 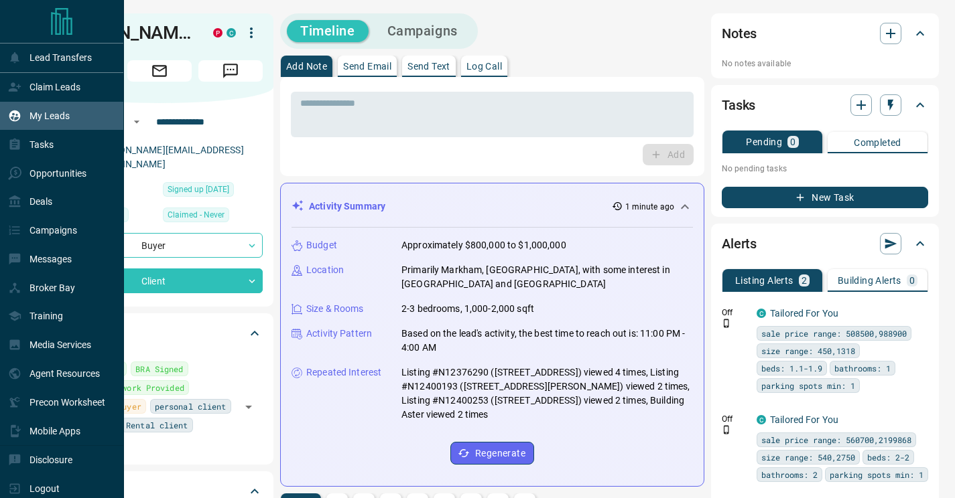 What do you see at coordinates (322, 245) in the screenshot?
I see `p: Budget` at bounding box center [322, 245].